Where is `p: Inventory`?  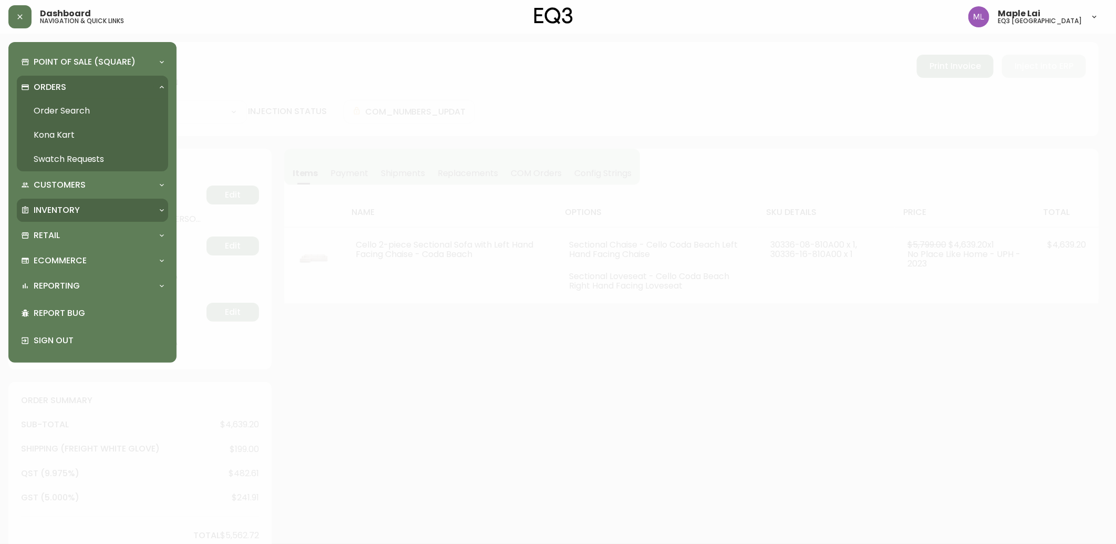 p: Inventory is located at coordinates (57, 210).